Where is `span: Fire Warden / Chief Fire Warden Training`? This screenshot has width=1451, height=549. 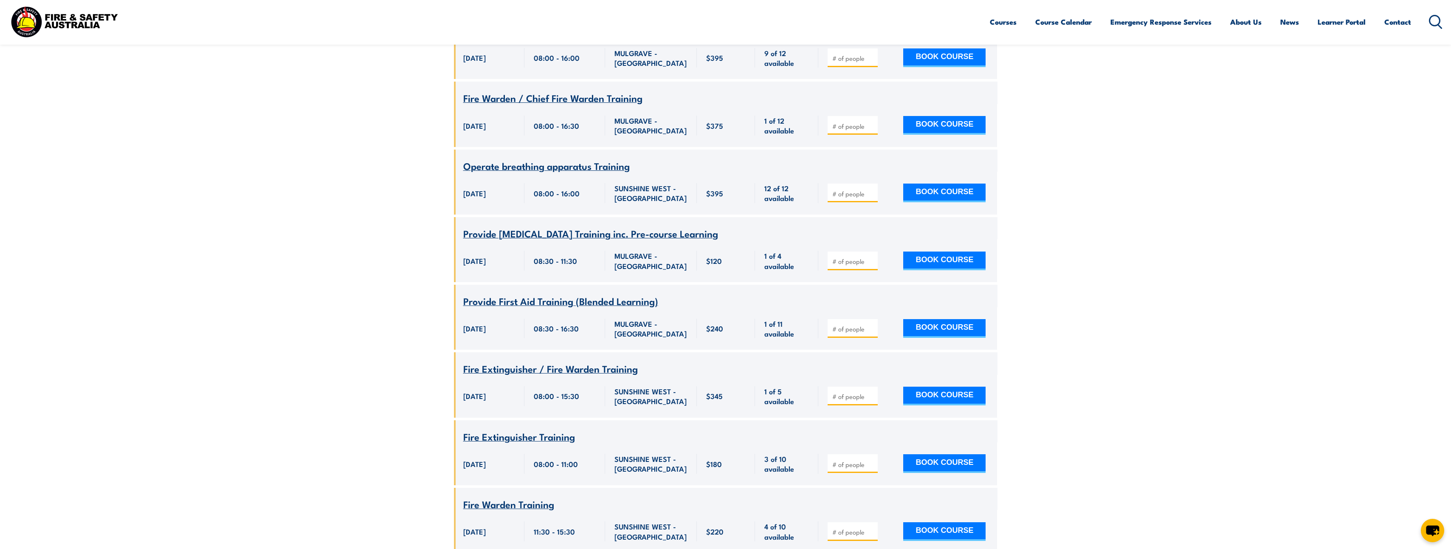
span: Fire Warden / Chief Fire Warden Training is located at coordinates (553, 98).